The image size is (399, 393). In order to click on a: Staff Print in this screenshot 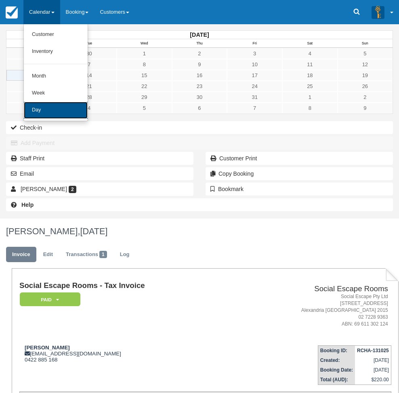, I will do `click(100, 158)`.